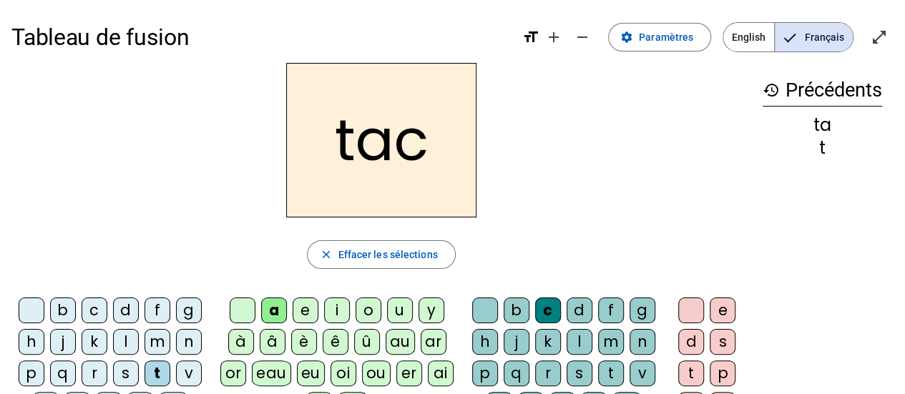  I want to click on button: Entrer en plein écran, so click(879, 37).